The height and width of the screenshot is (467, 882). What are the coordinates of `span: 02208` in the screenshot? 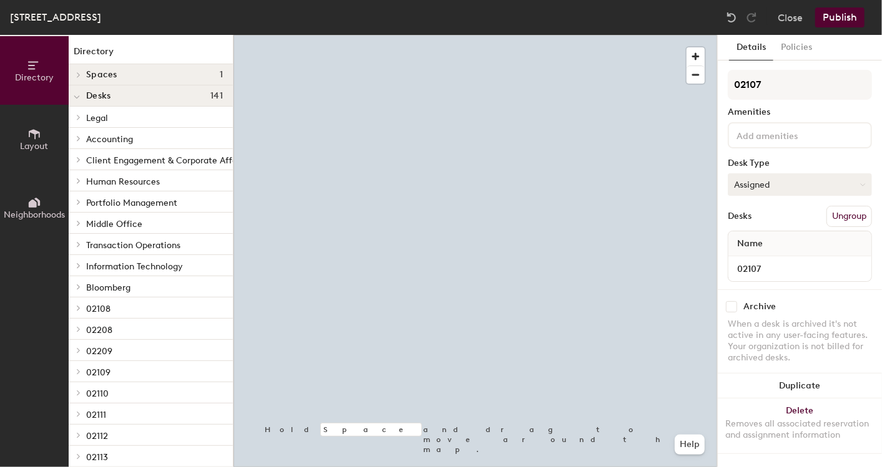 It's located at (99, 330).